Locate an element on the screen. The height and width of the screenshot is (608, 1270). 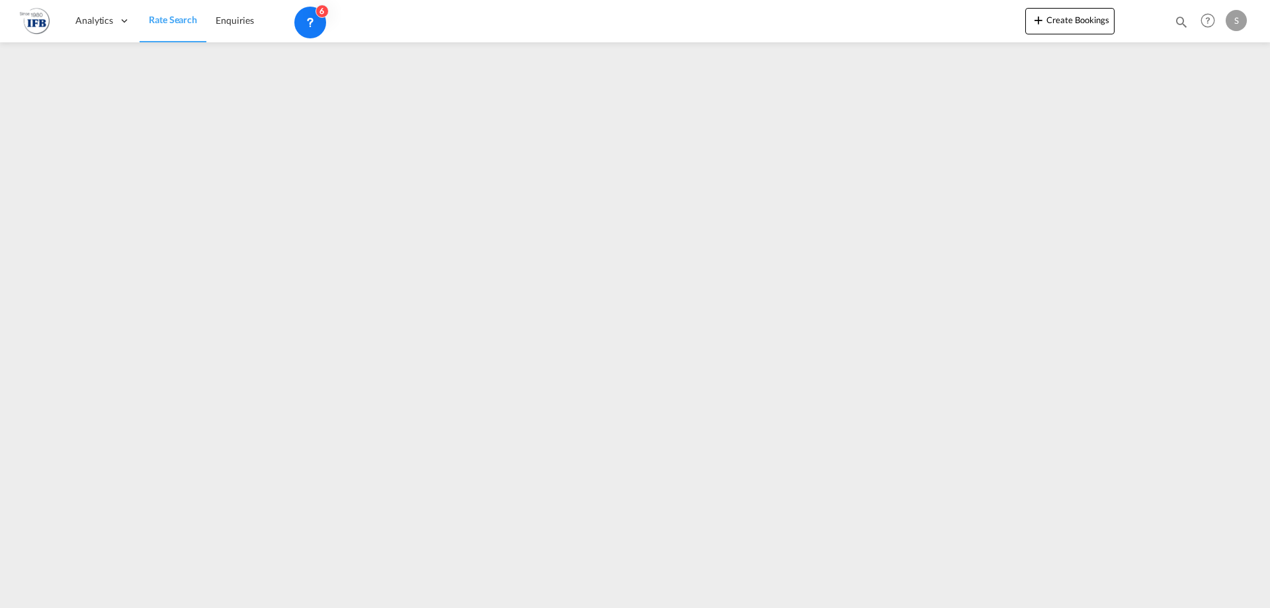
span: Enquiries is located at coordinates (235, 20).